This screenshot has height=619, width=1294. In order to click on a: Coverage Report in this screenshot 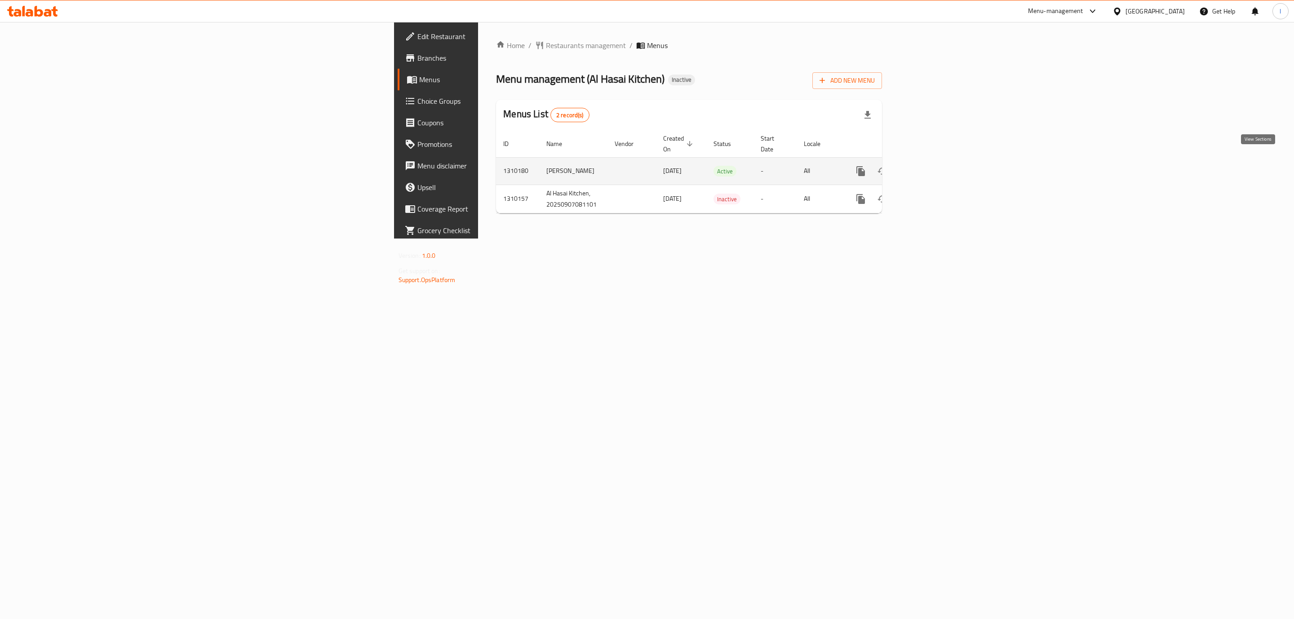, I will do `click(504, 209)`.